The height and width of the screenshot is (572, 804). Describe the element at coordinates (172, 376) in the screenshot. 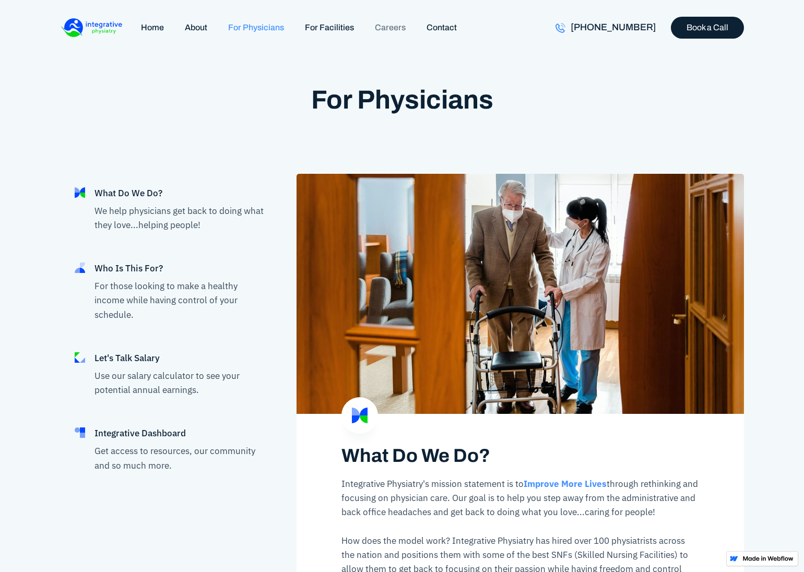

I see `a: Let's Talk SalaryUse our salary calculator to see your potential annual earnings.` at that location.